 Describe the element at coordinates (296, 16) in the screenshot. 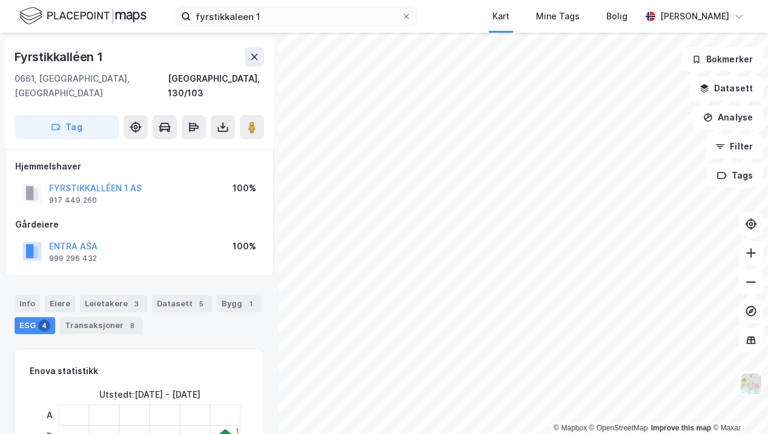

I see `input: Søk på adresse, matrikkel, gårdeiere, leietakere eller personer` at that location.